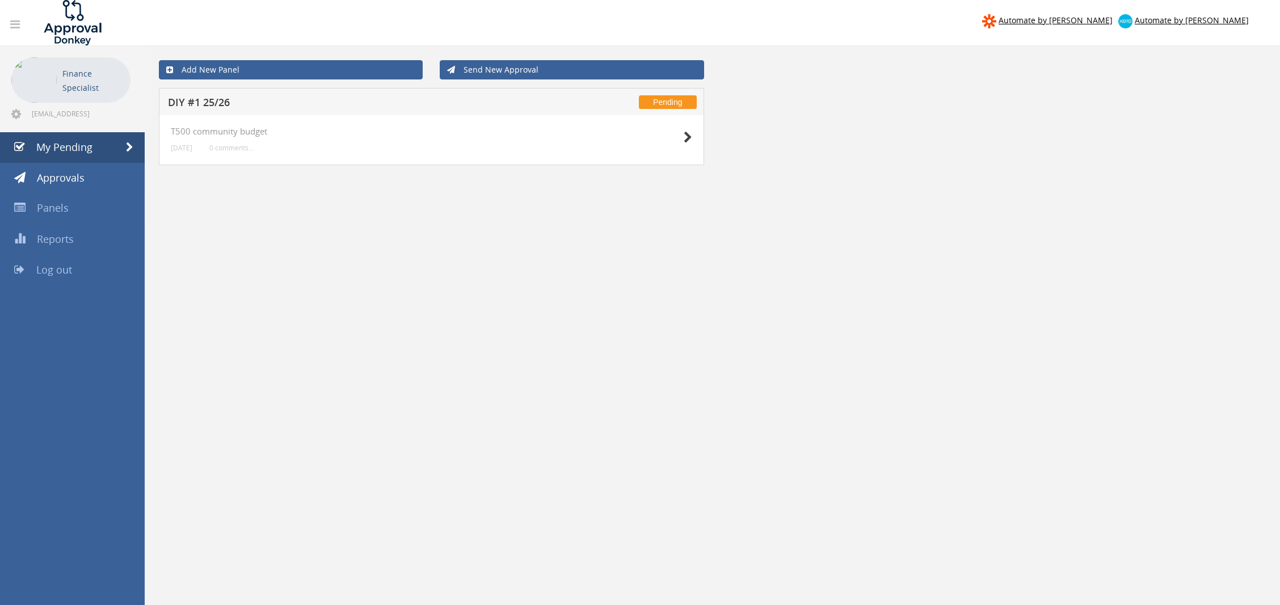 This screenshot has height=605, width=1280. What do you see at coordinates (571, 70) in the screenshot?
I see `a: Send New Approval` at bounding box center [571, 70].